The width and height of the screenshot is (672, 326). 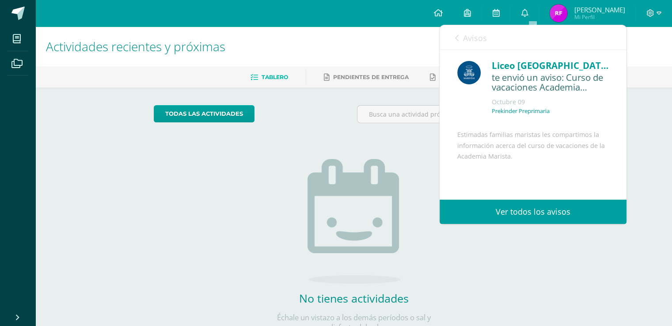 What do you see at coordinates (558, 13) in the screenshot?
I see `img: 3126d3b89881e61264426a354b2b6027.png` at bounding box center [558, 13].